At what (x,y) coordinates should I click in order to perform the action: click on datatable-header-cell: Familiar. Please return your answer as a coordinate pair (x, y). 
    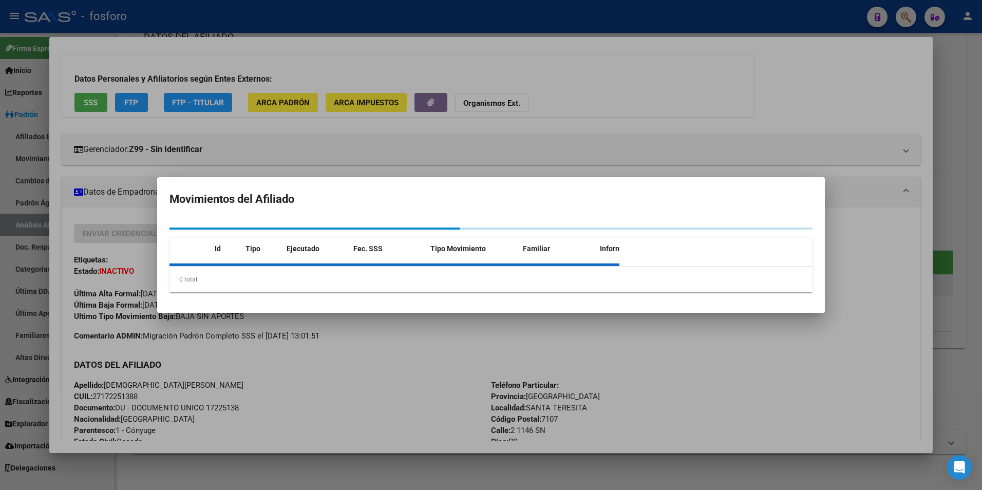
    Looking at the image, I should click on (557, 249).